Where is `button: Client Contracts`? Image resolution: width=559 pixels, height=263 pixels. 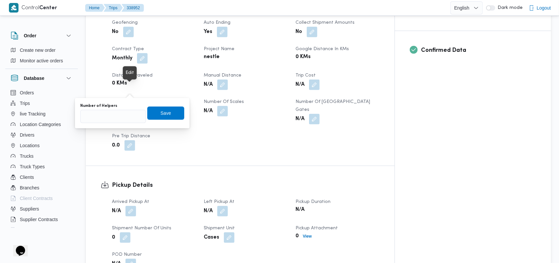 button: Client Contracts is located at coordinates (42, 198).